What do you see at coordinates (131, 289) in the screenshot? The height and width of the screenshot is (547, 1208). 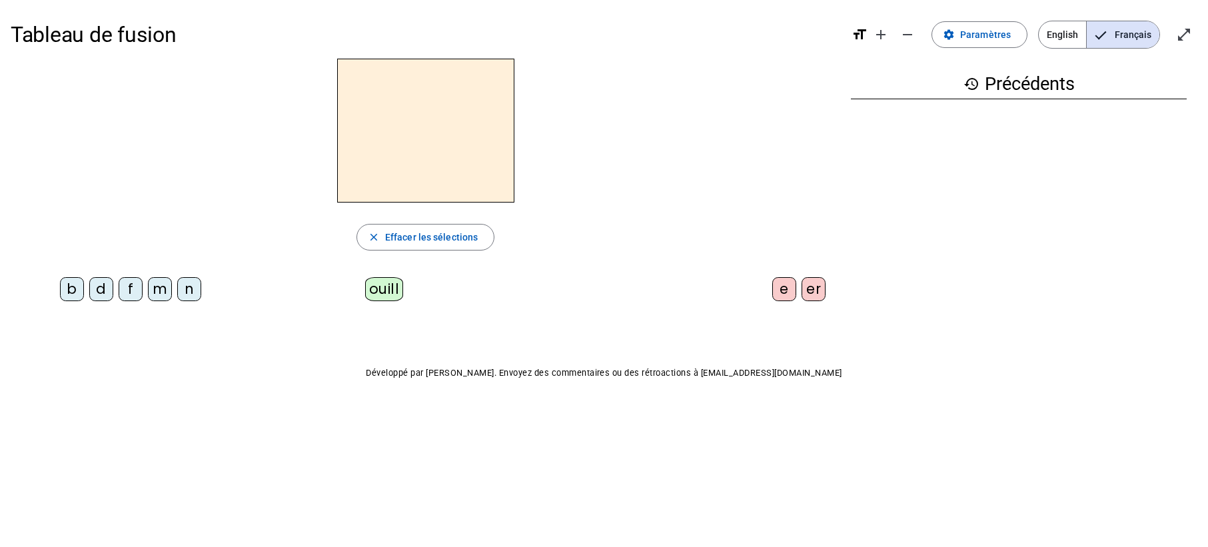 I see `div: f` at bounding box center [131, 289].